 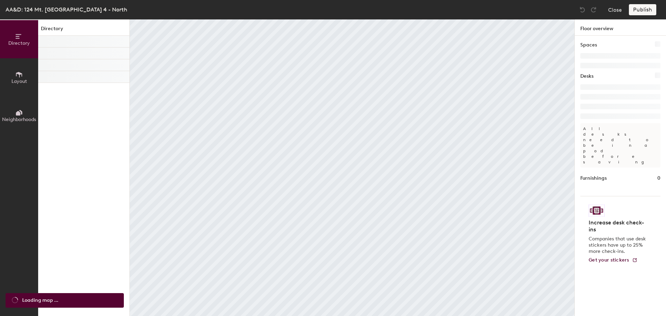 I want to click on h1: Desks, so click(x=587, y=76).